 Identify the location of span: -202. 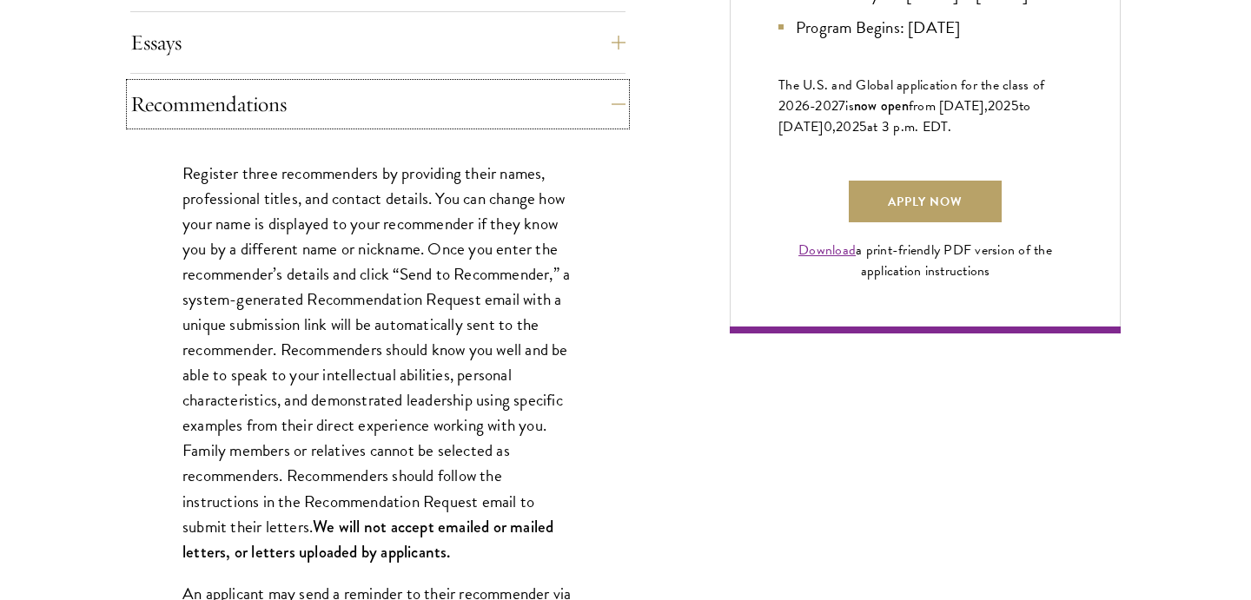
(824, 106).